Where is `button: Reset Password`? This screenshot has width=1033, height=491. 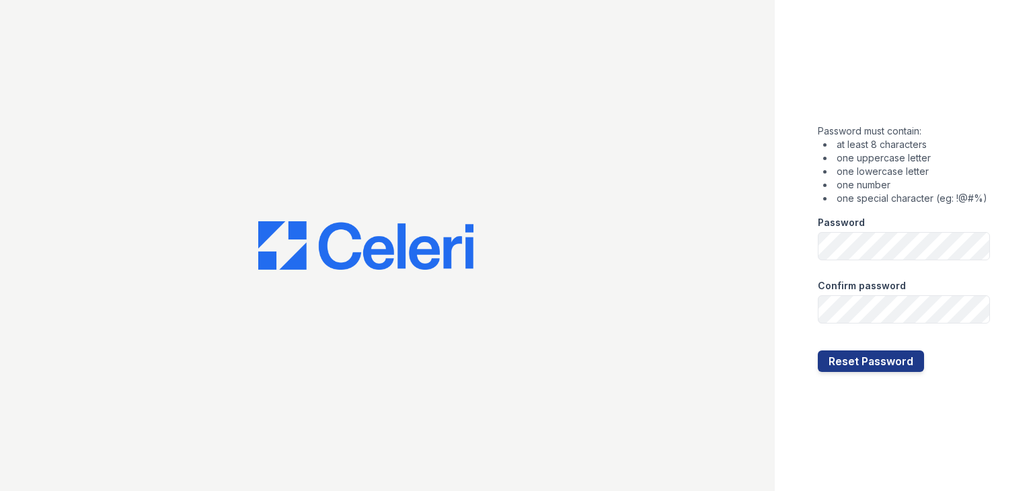 button: Reset Password is located at coordinates (871, 361).